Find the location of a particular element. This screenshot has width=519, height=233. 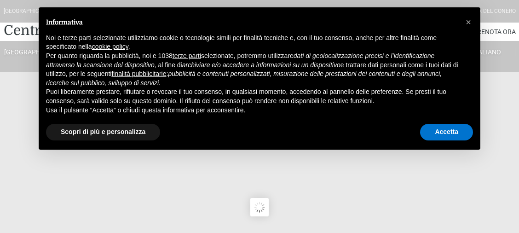

p: Puoi liberamente prestare, rifiutare o revocare il tuo consenso, in qualsiasi momento, accedendo ... is located at coordinates (252, 96).